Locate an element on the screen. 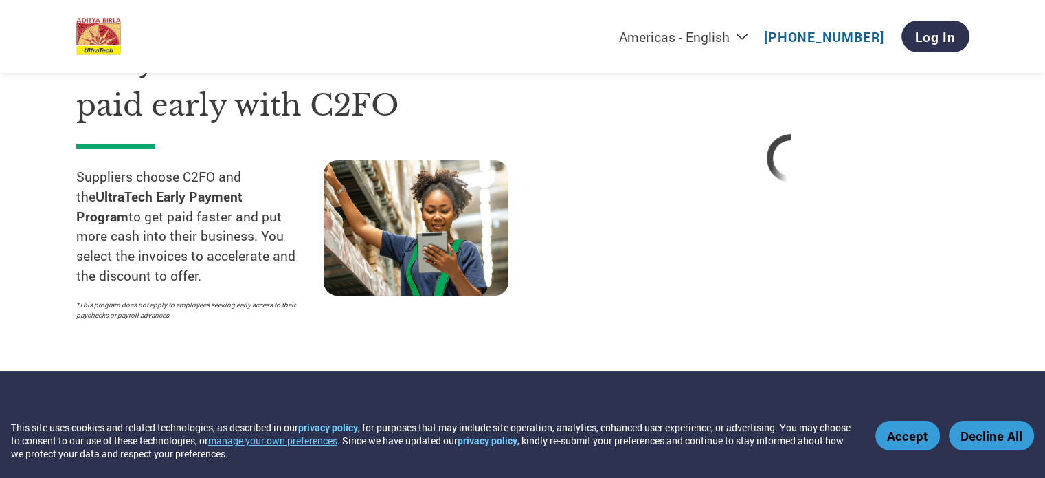 This screenshot has height=478, width=1045. img: supply chain worker is located at coordinates (416, 227).